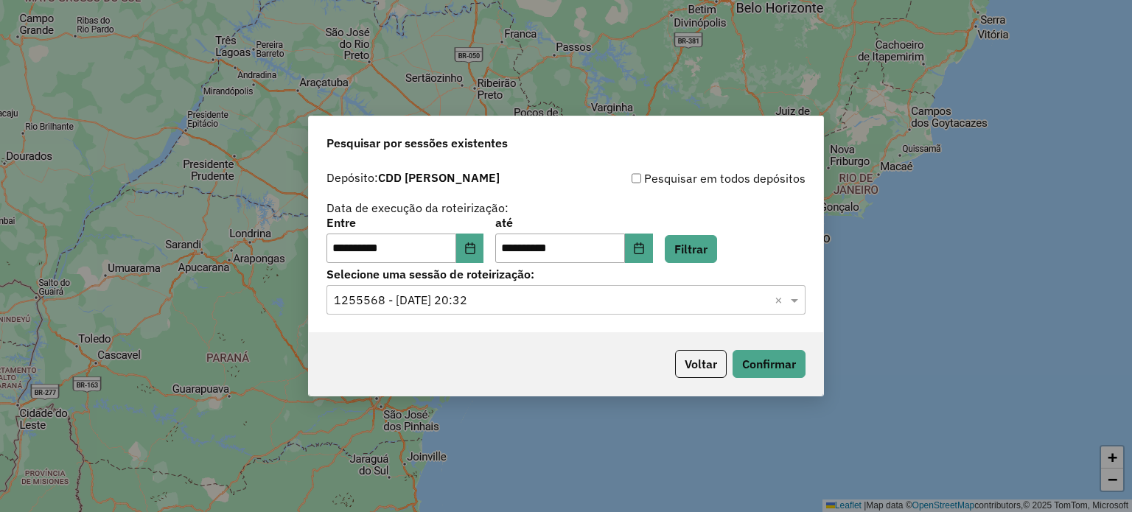 Image resolution: width=1132 pixels, height=512 pixels. What do you see at coordinates (574, 223) in the screenshot?
I see `label: até` at bounding box center [574, 223].